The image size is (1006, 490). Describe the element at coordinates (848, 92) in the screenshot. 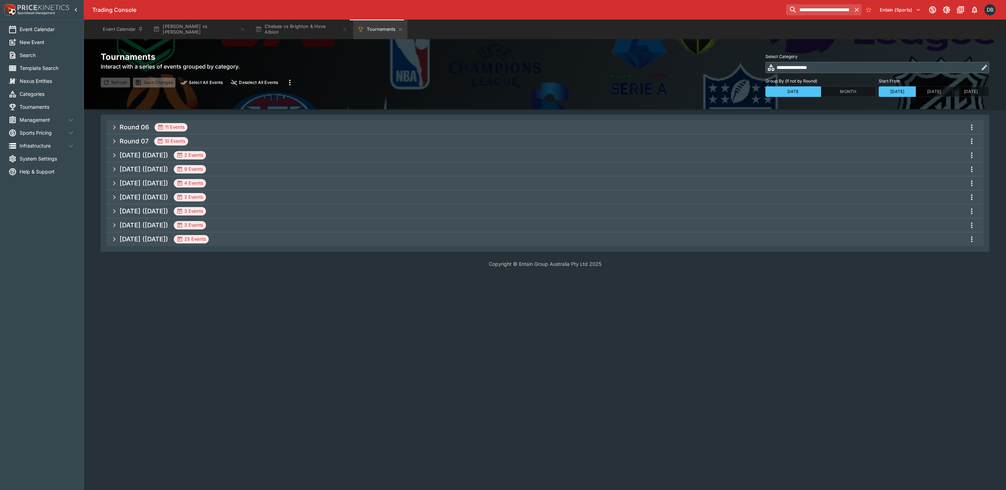

I see `button: Month` at that location.